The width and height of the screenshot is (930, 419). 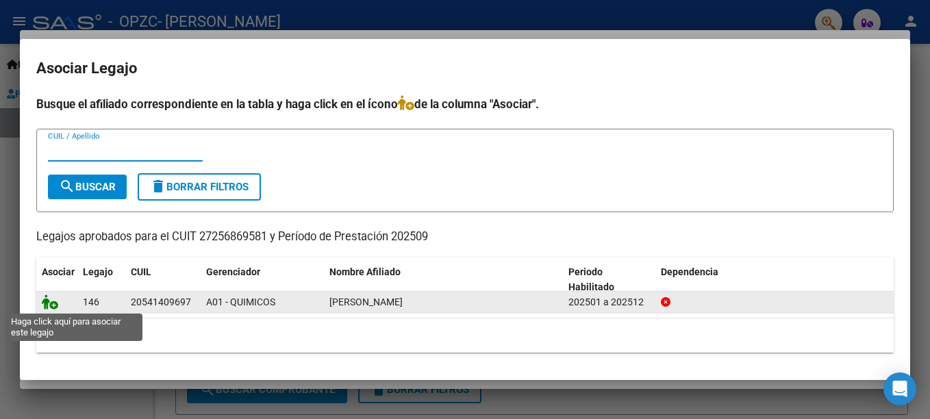 I want to click on span: Borrar Filtros, so click(x=199, y=187).